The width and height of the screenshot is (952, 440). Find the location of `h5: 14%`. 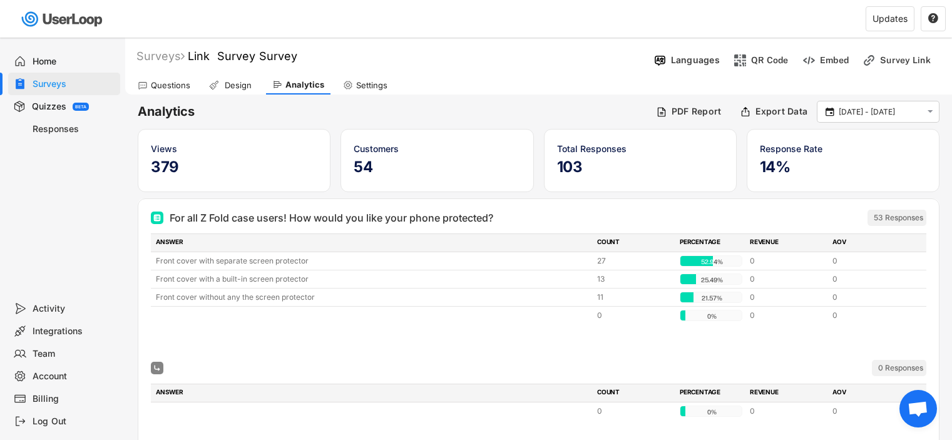

h5: 14% is located at coordinates (843, 167).